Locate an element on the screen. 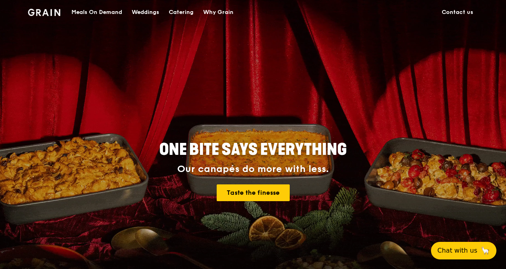 This screenshot has height=269, width=506. a: Taste the finesse is located at coordinates (253, 193).